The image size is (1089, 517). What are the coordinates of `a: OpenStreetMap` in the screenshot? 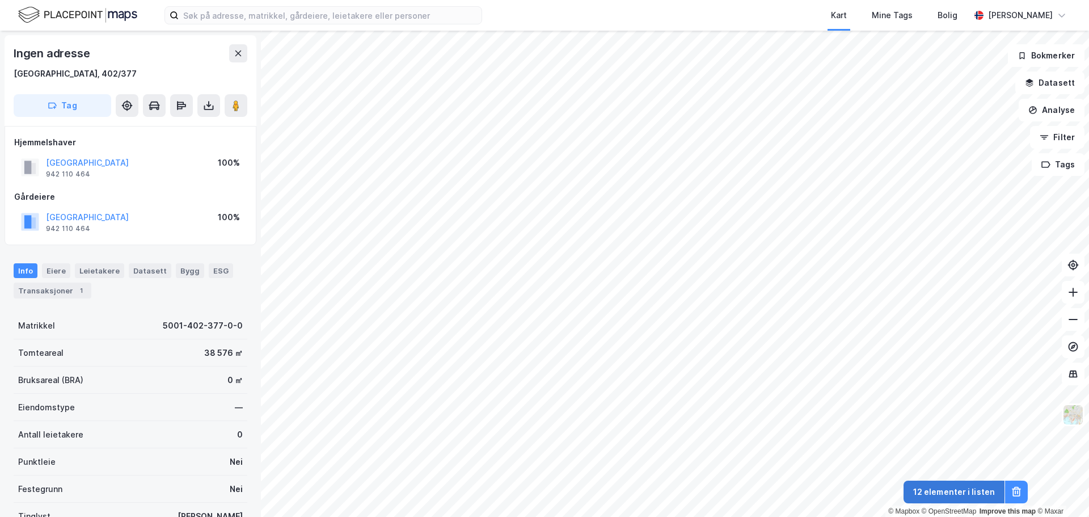 It's located at (949, 511).